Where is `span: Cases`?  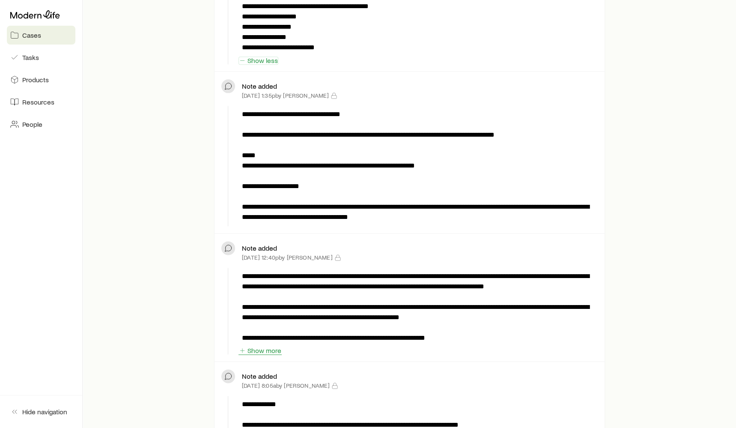
span: Cases is located at coordinates (32, 35).